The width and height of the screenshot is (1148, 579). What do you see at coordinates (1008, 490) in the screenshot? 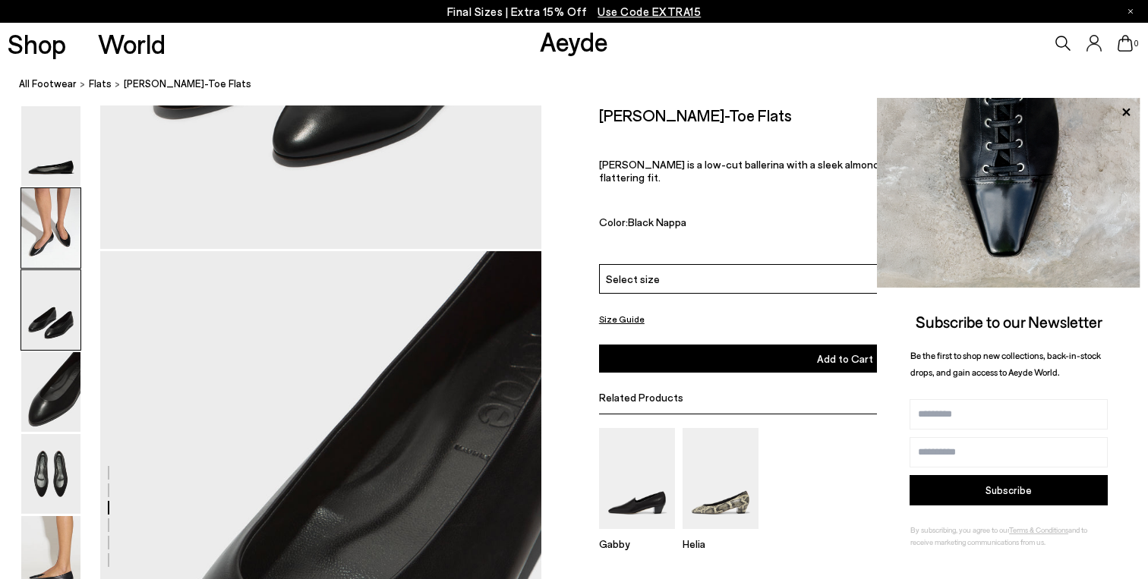
I see `button: Subscribe` at bounding box center [1008, 490].